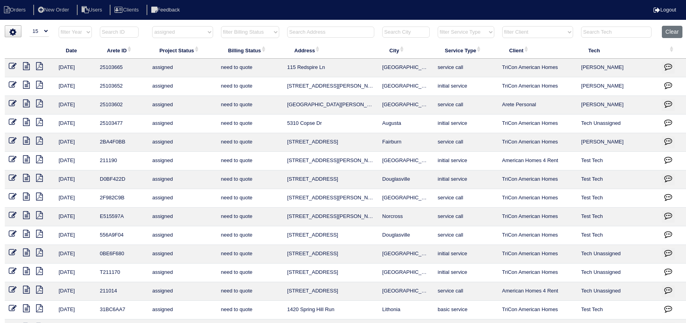  Describe the element at coordinates (127, 10) in the screenshot. I see `li: Clients` at that location.